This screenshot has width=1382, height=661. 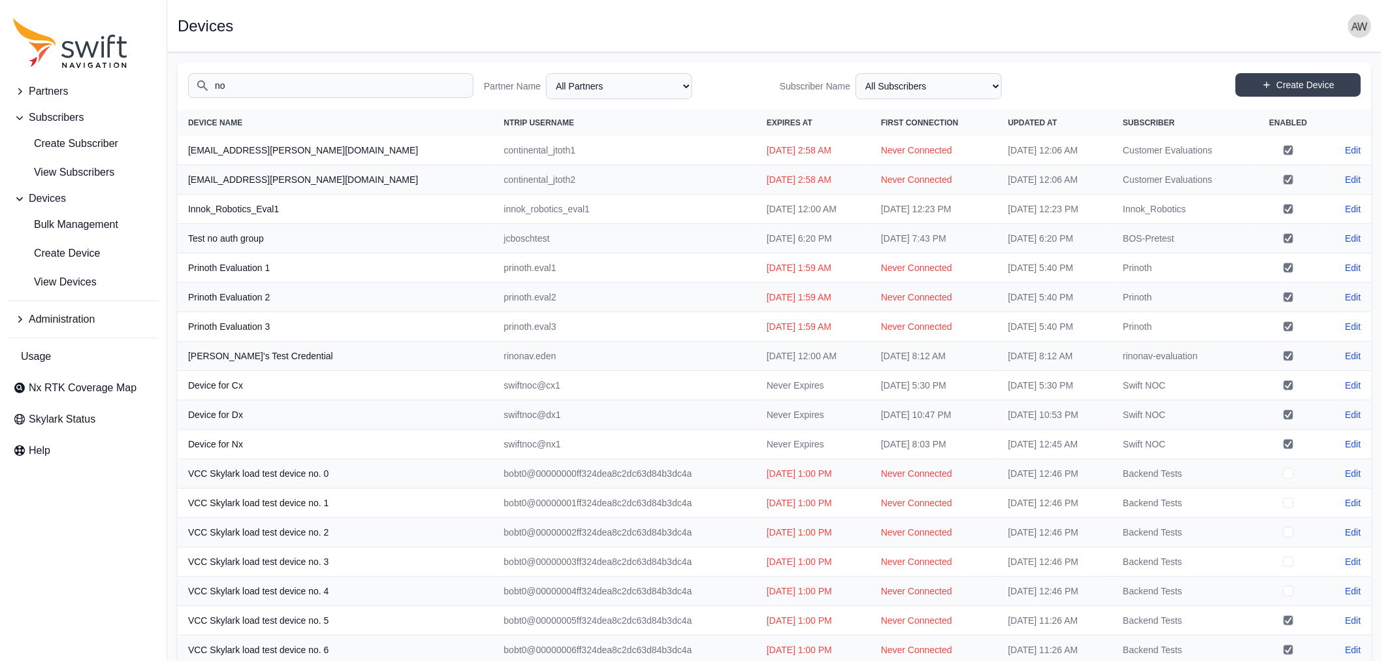 I want to click on span: Expires At, so click(x=790, y=123).